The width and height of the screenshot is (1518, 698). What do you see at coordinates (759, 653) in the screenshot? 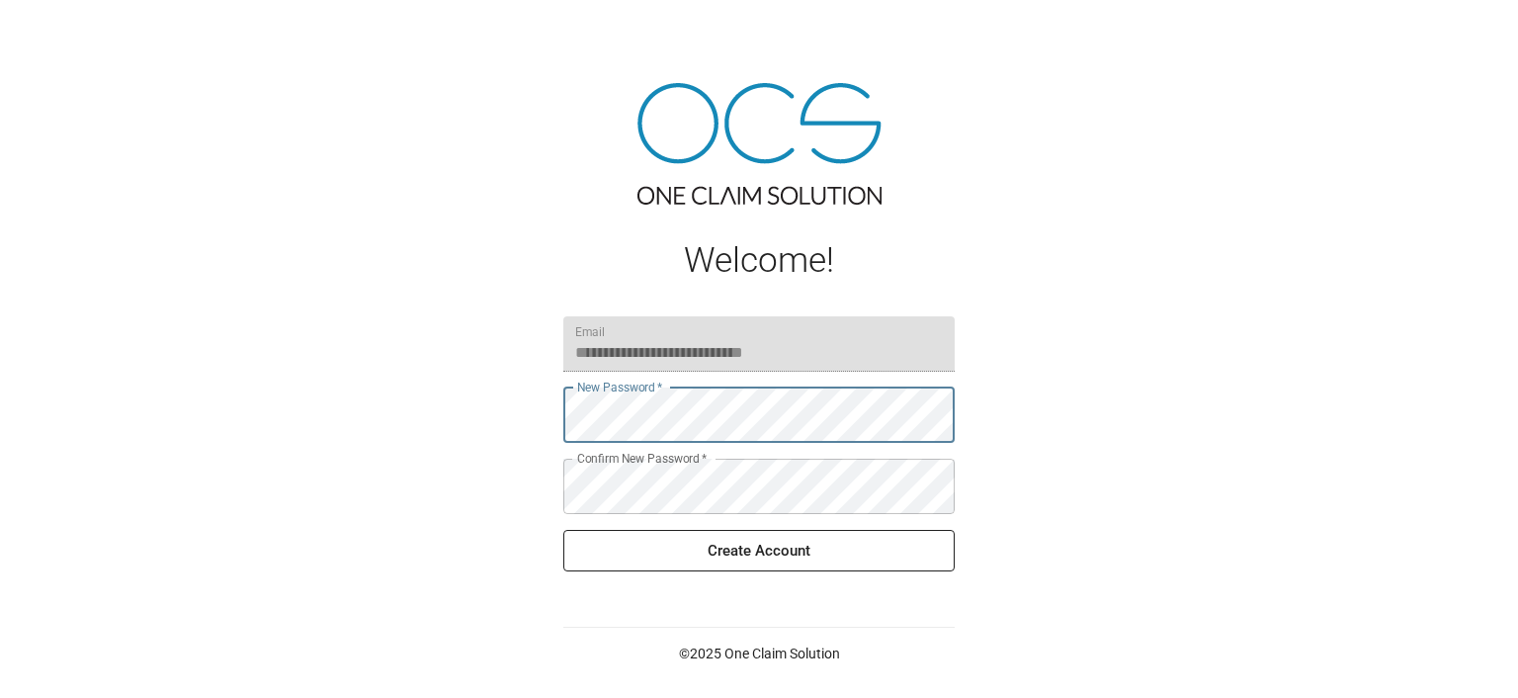
I see `p: © 2025 One Claim Solution` at bounding box center [759, 653].